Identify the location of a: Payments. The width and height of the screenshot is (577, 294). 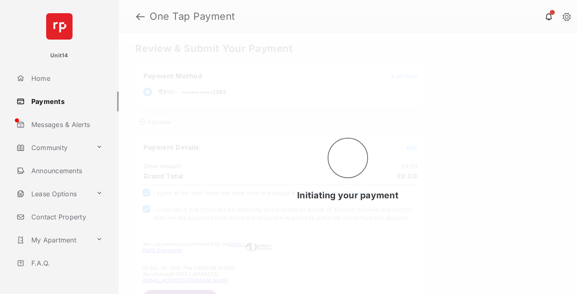
(66, 101).